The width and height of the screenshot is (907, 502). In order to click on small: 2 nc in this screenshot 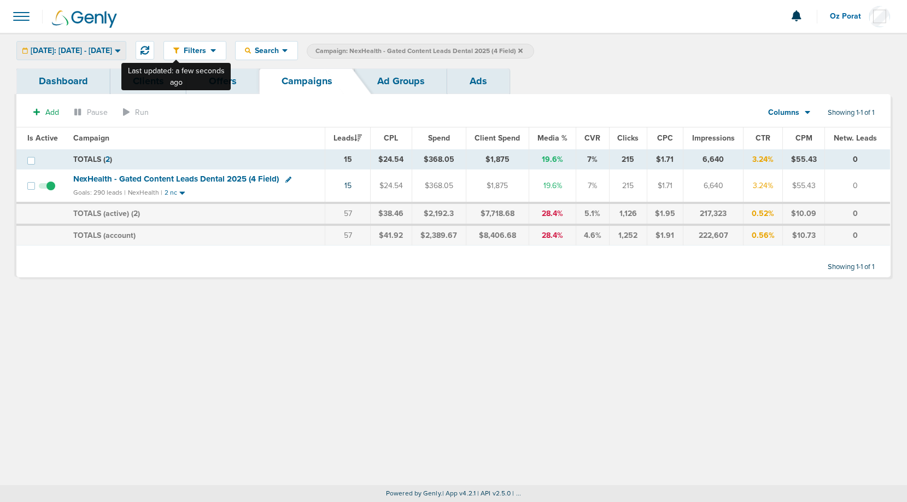, I will do `click(171, 192)`.